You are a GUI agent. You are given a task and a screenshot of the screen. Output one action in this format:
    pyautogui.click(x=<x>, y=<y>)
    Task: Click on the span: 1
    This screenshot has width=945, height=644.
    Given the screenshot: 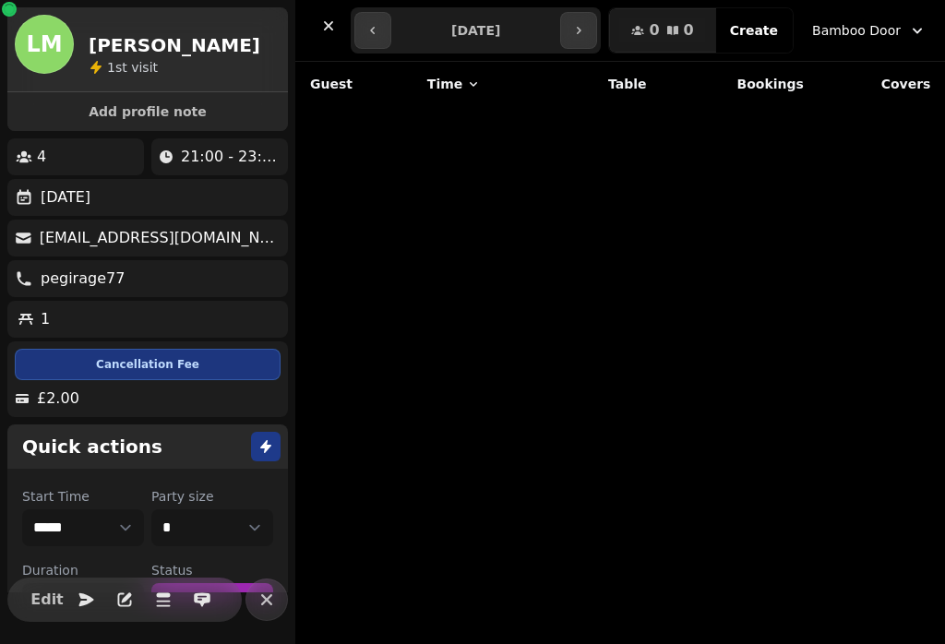 What is the action you would take?
    pyautogui.click(x=111, y=67)
    